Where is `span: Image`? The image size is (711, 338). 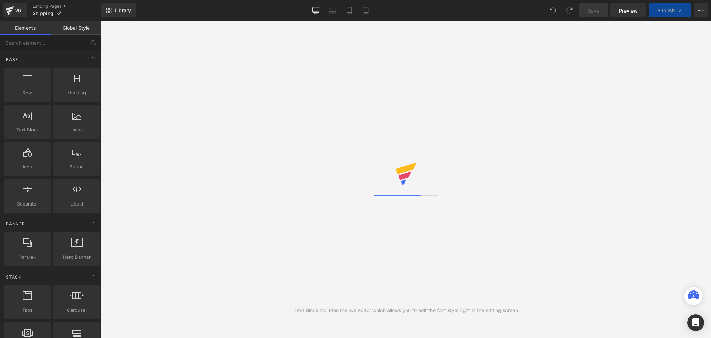
span: Image is located at coordinates (76, 129).